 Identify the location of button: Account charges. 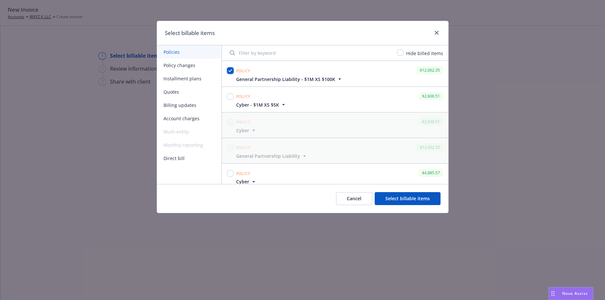
(189, 118).